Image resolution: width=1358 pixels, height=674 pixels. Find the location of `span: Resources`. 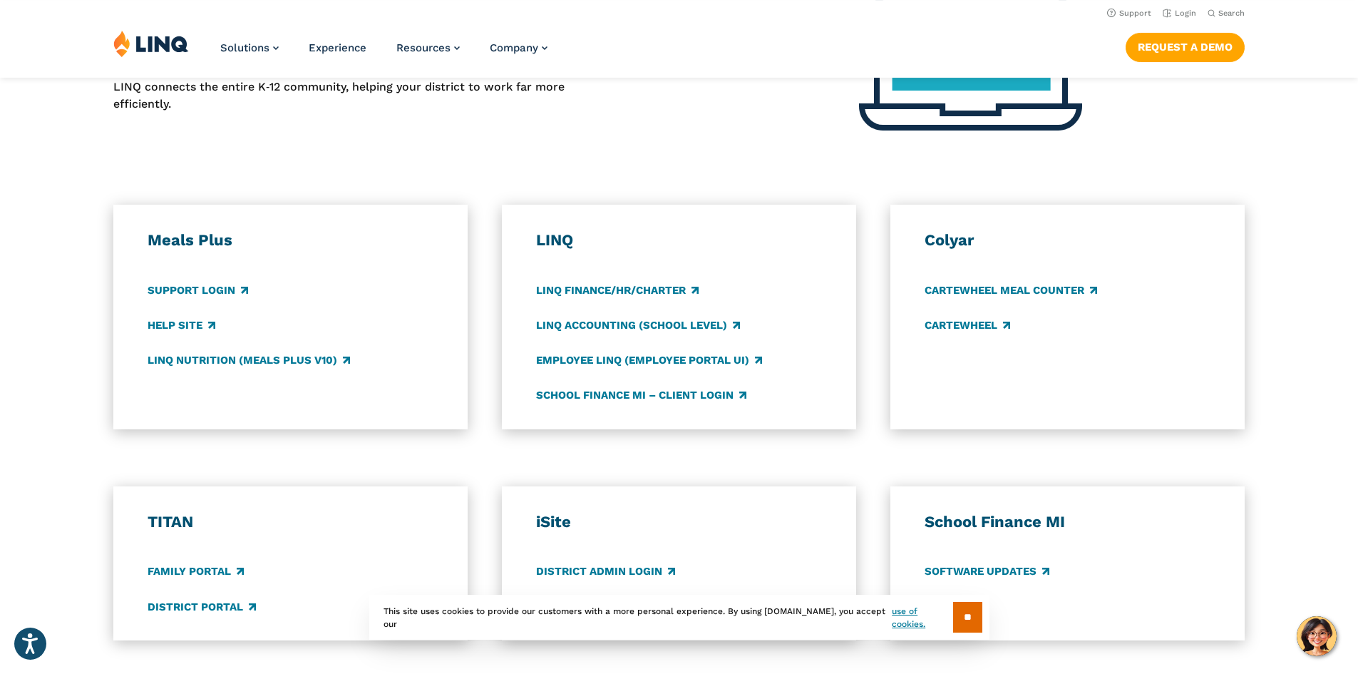

span: Resources is located at coordinates (424, 48).